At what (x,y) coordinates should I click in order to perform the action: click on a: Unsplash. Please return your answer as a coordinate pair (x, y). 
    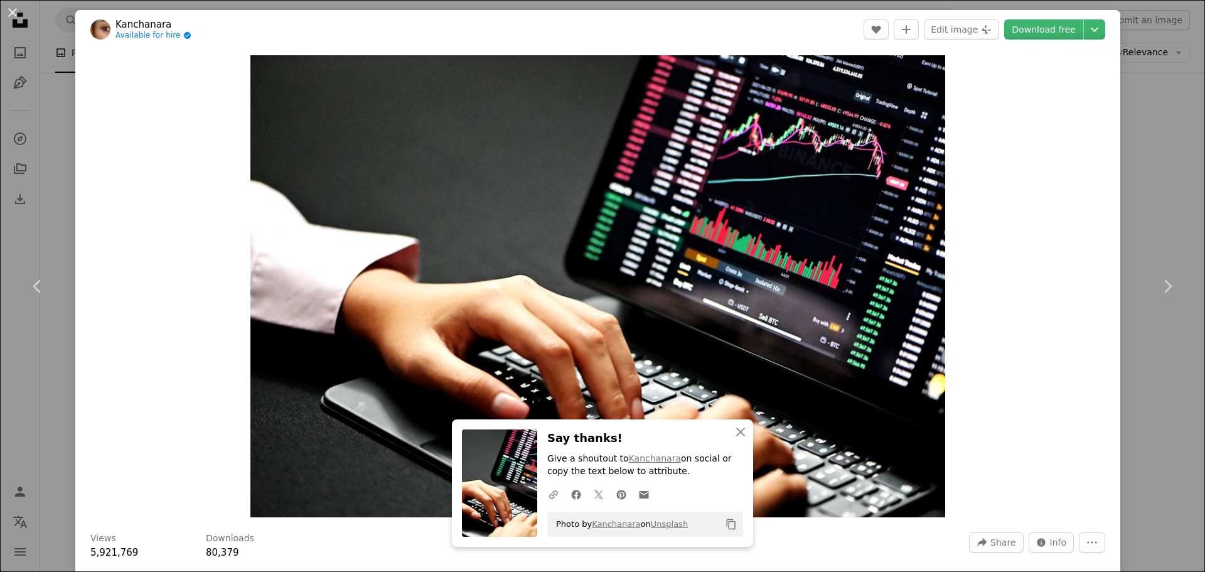
    Looking at the image, I should click on (669, 523).